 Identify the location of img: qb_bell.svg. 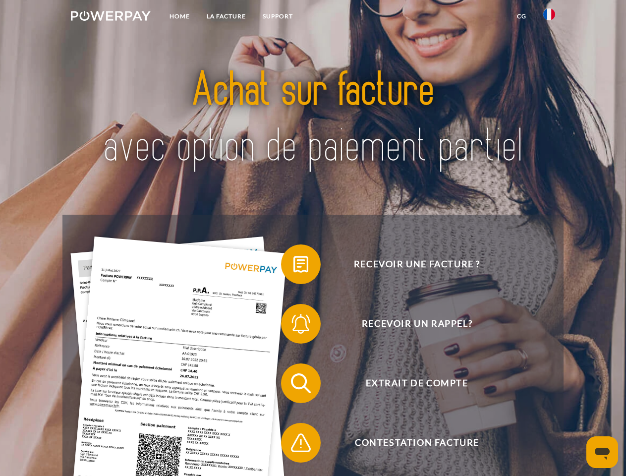
(301, 323).